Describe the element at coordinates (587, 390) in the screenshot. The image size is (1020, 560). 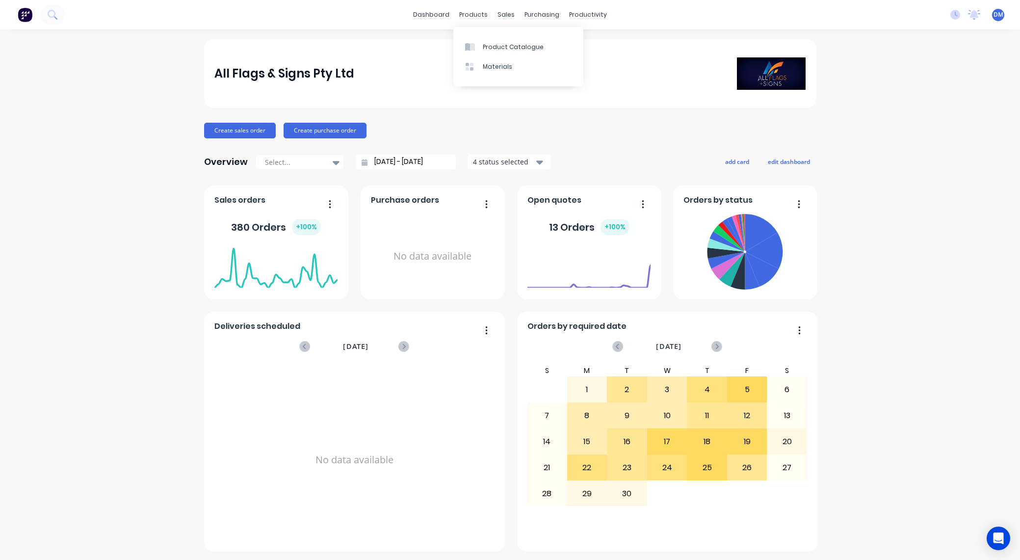
I see `div: 1` at that location.